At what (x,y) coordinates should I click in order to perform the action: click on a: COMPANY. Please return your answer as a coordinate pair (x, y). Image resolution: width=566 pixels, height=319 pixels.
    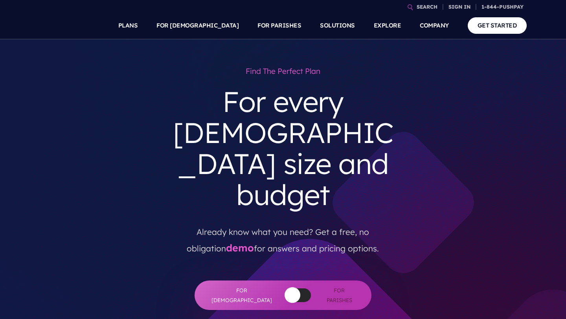
    Looking at the image, I should click on (434, 26).